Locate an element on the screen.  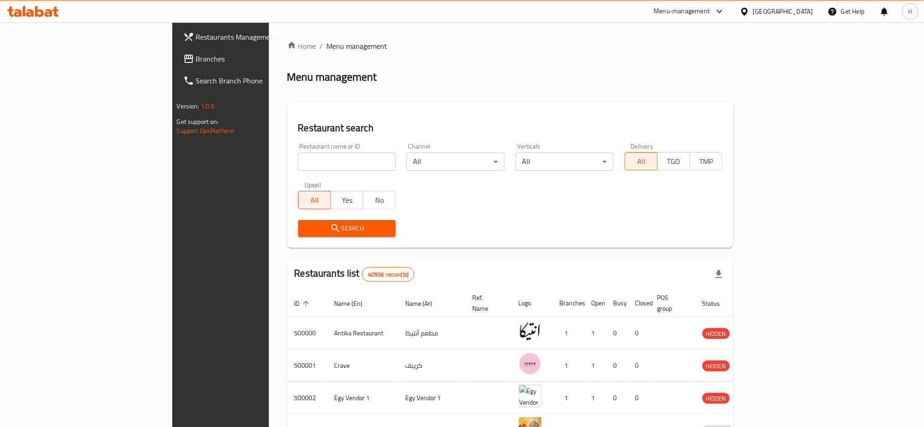
span: Yes is located at coordinates (347, 200).